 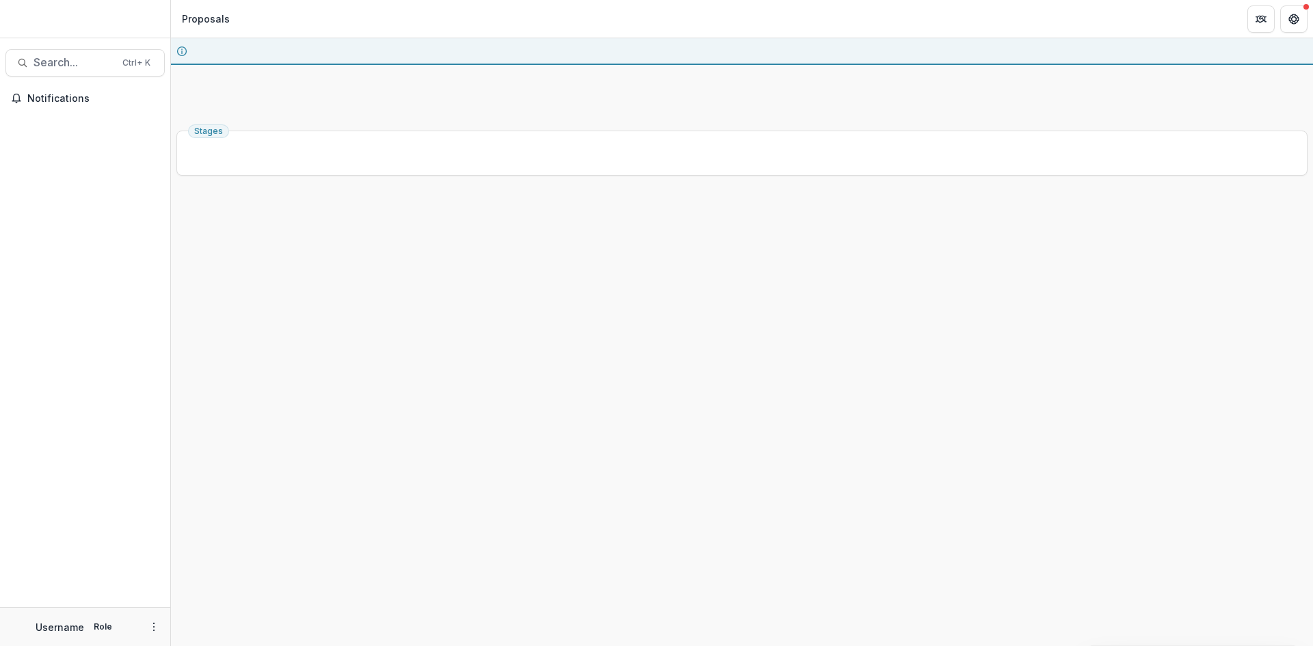 I want to click on button: Get Help, so click(x=1294, y=19).